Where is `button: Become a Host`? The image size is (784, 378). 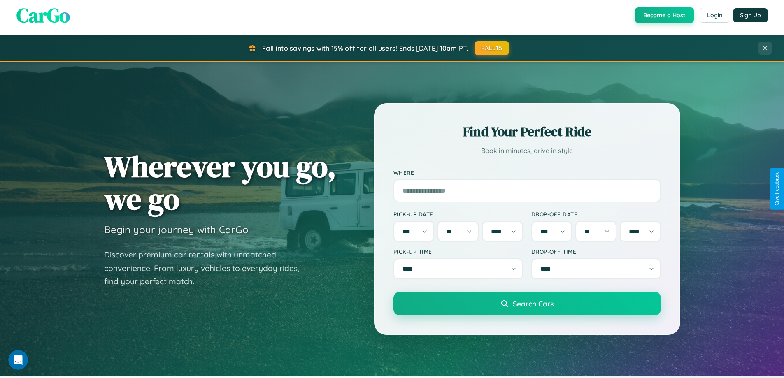
button: Become a Host is located at coordinates (665, 15).